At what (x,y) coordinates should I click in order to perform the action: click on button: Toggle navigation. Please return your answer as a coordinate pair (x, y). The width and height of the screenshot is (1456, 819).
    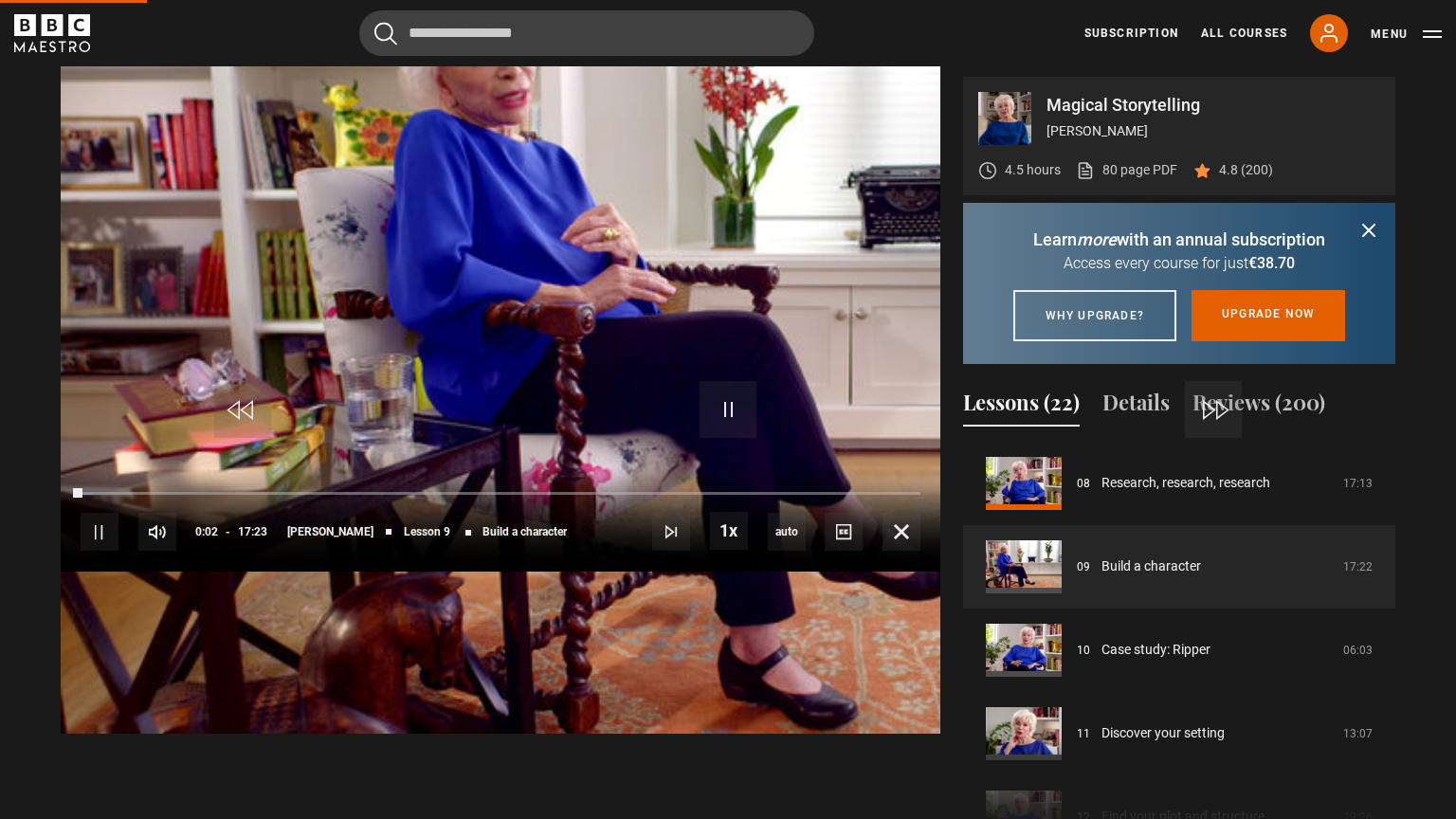
    Looking at the image, I should click on (1406, 34).